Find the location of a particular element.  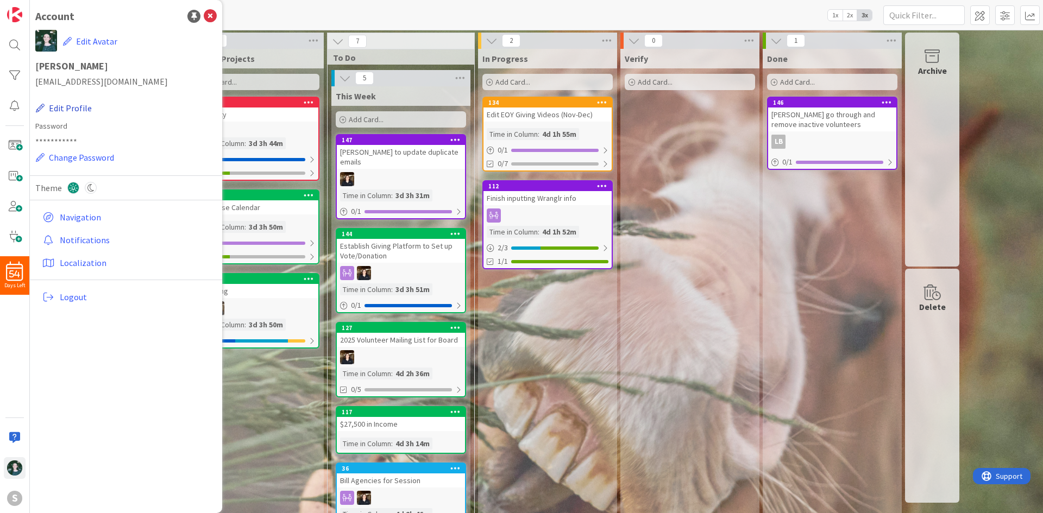

div: Barn Party is located at coordinates (254, 115).